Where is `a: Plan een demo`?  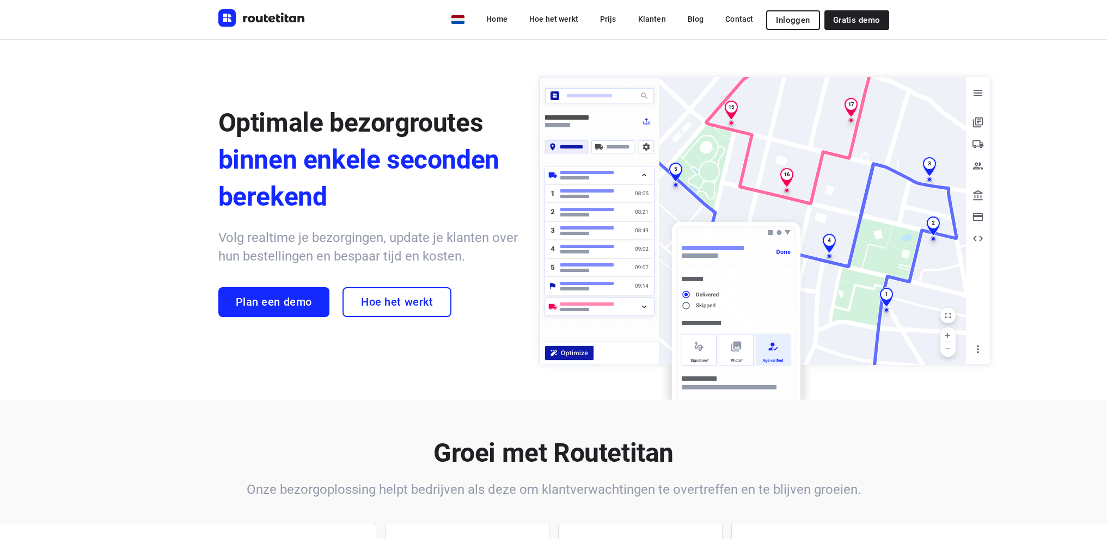 a: Plan een demo is located at coordinates (274, 302).